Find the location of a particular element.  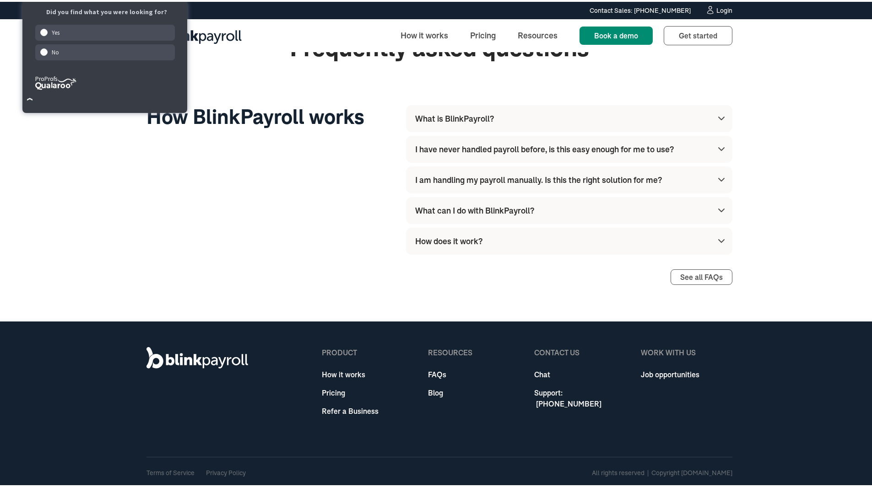

div: I have never handled payroll before, is this easy enough for me to use? is located at coordinates (544, 147).